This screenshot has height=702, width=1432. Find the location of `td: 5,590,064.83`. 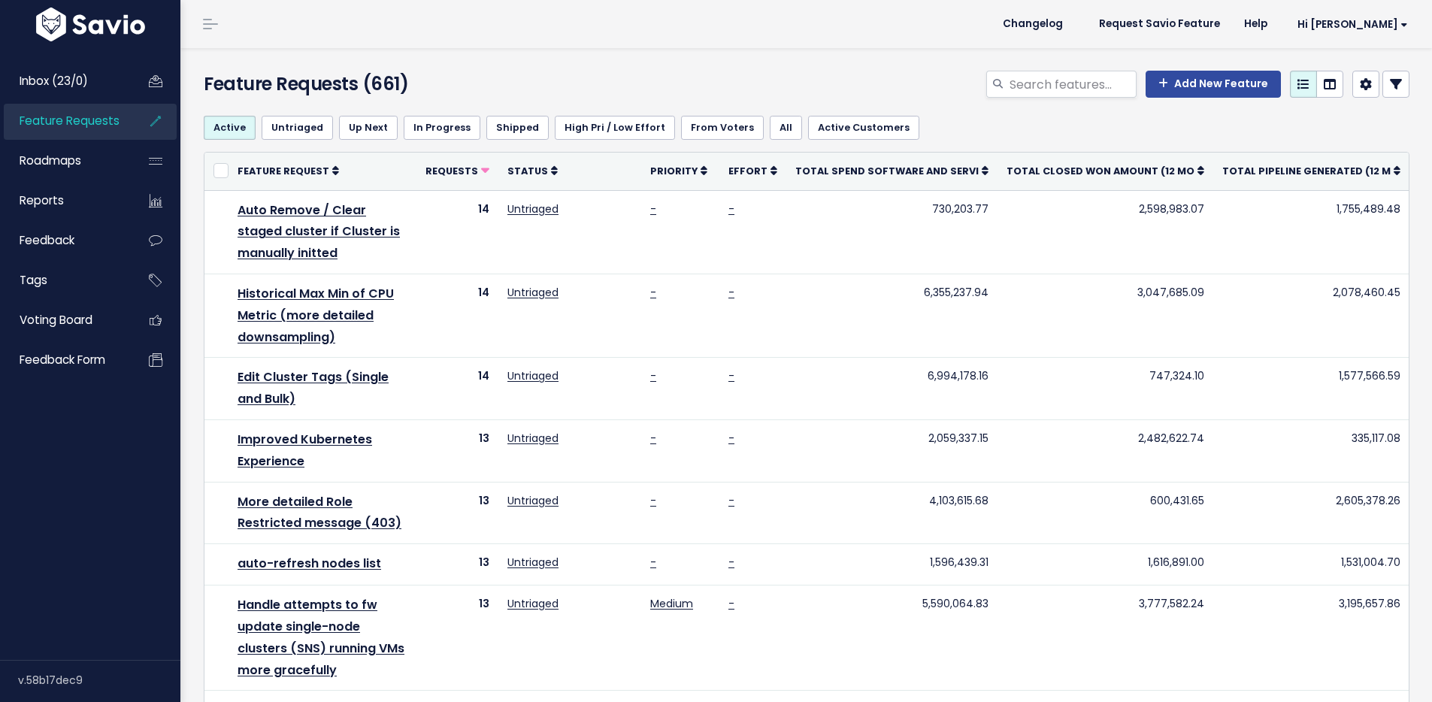

td: 5,590,064.83 is located at coordinates (892, 638).